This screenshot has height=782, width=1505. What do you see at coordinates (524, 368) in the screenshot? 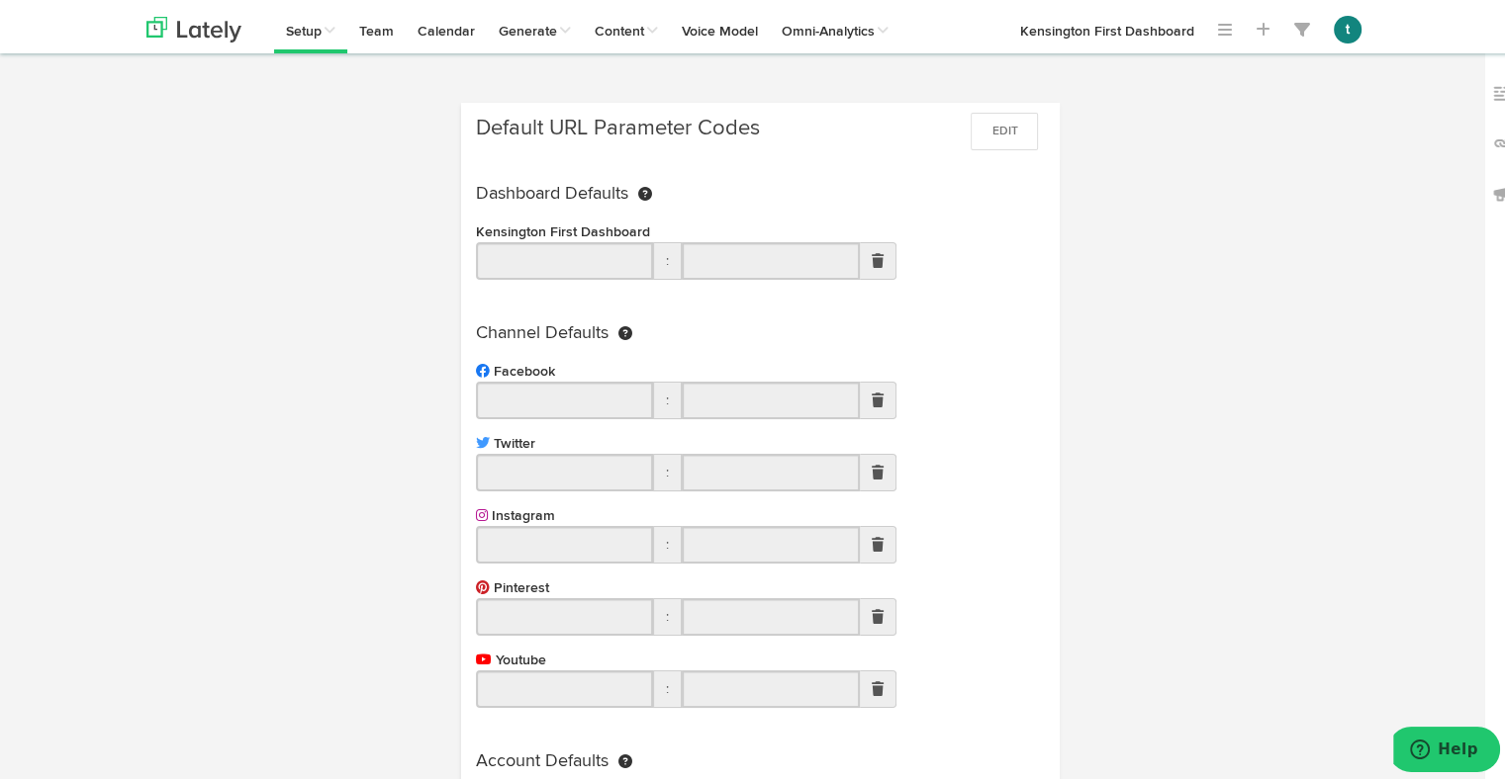
I see `b: Facebook` at bounding box center [524, 368].